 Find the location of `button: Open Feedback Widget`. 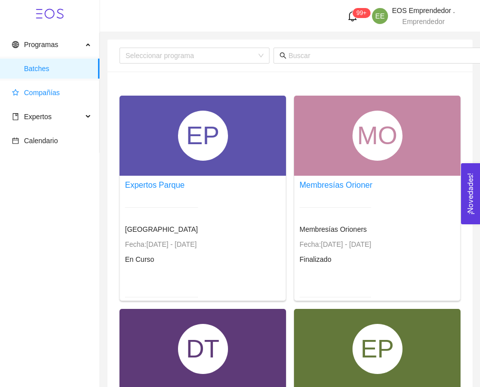

button: Open Feedback Widget is located at coordinates (471, 194).